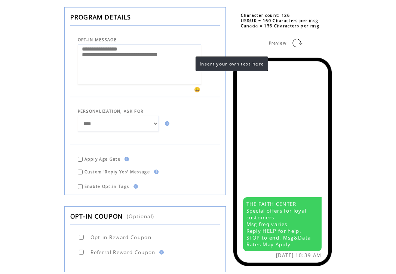  I want to click on span: US&UK = 160 Characters per msg, so click(280, 21).